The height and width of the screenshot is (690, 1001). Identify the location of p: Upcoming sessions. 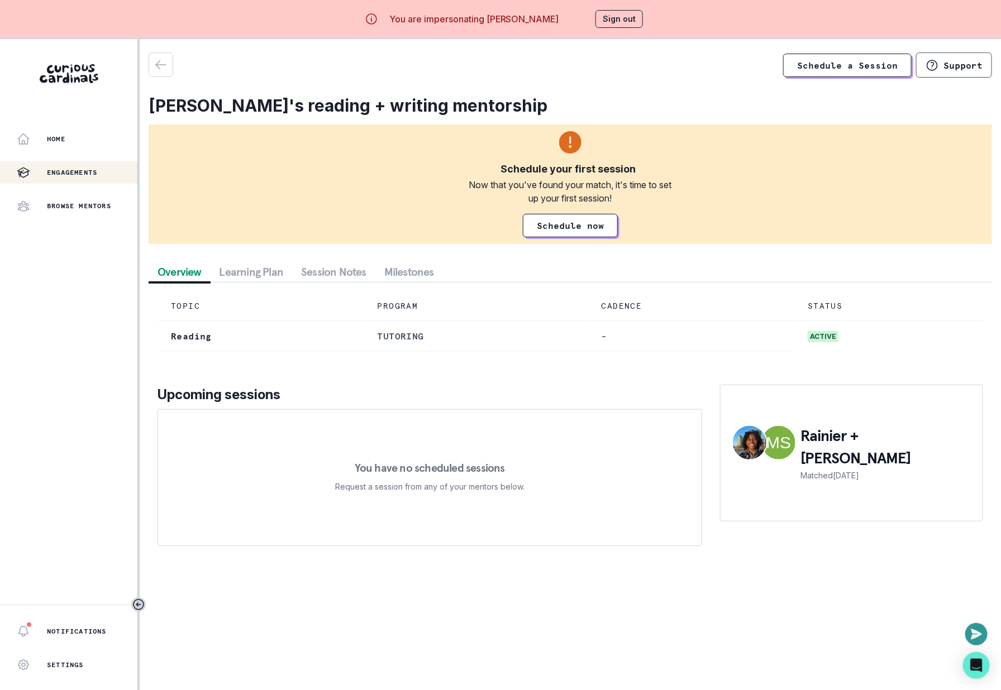
(429, 395).